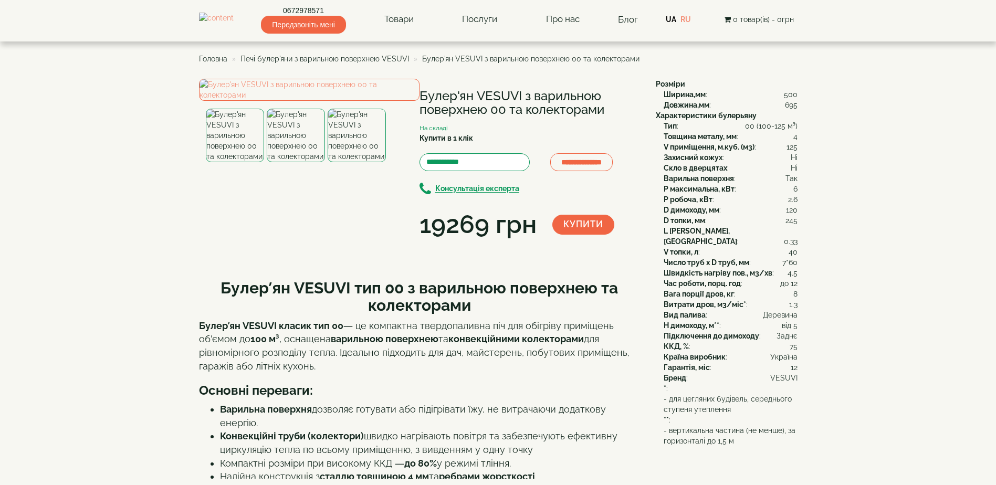  Describe the element at coordinates (430, 477) in the screenshot. I see `li: Надійна конструкція з та .` at that location.